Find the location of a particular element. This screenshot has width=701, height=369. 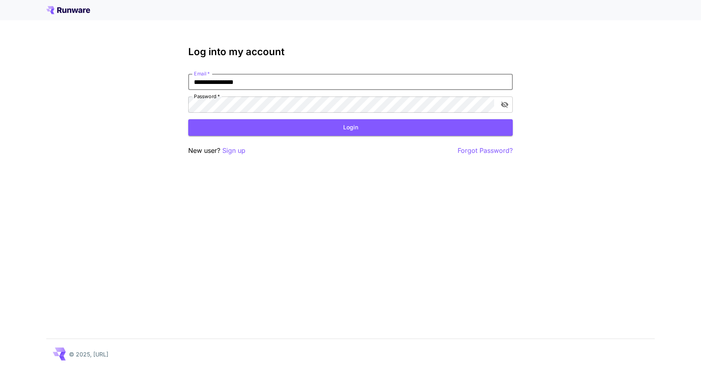

p: Forgot Password? is located at coordinates (485, 150).